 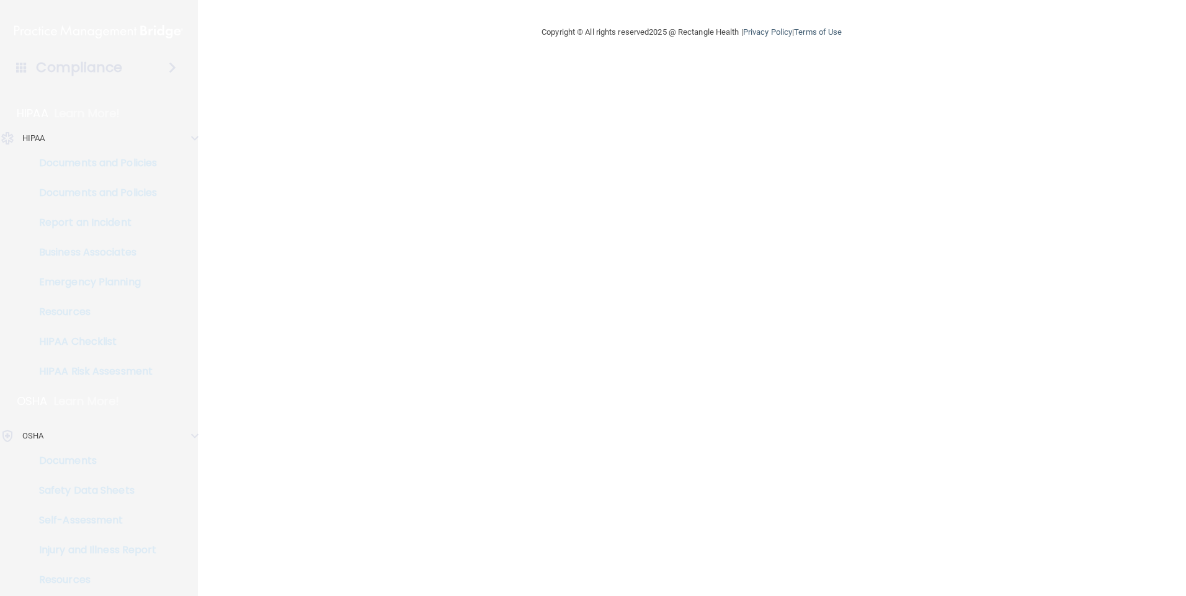 What do you see at coordinates (92, 252) in the screenshot?
I see `p: Business Associates` at bounding box center [92, 252].